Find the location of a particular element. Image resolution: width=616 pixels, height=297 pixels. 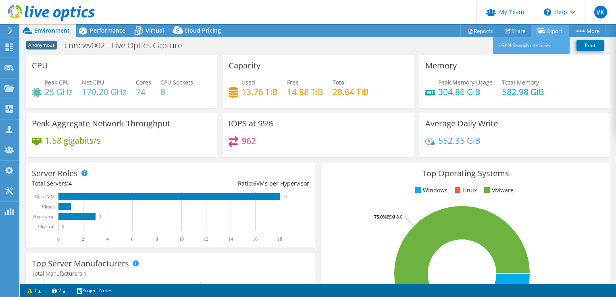

h3: Peak Aggregate Network Throughput is located at coordinates (101, 124).